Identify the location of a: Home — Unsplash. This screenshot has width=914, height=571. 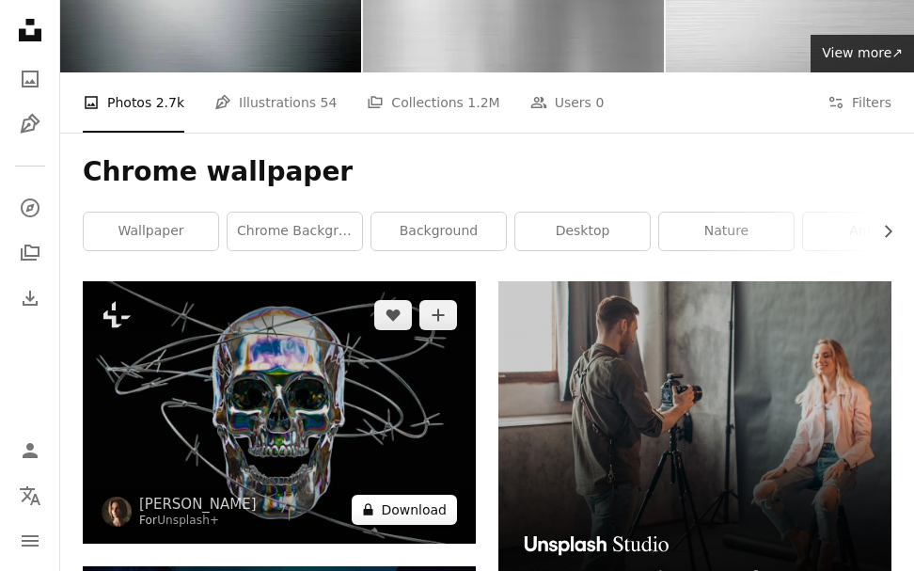
(30, 32).